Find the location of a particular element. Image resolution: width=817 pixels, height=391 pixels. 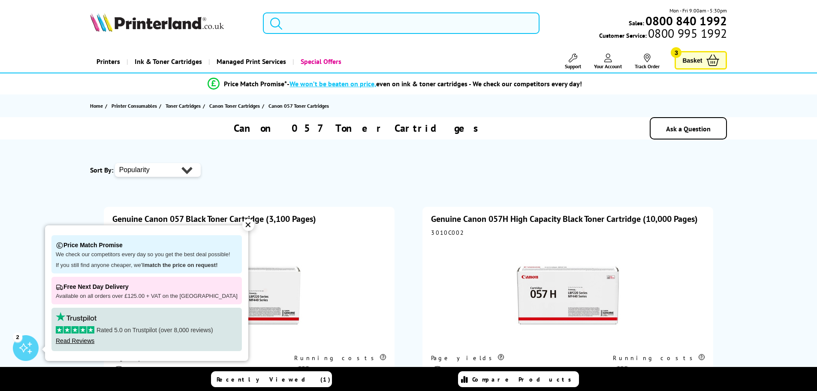

a: Printerland Logo is located at coordinates (171, 23).